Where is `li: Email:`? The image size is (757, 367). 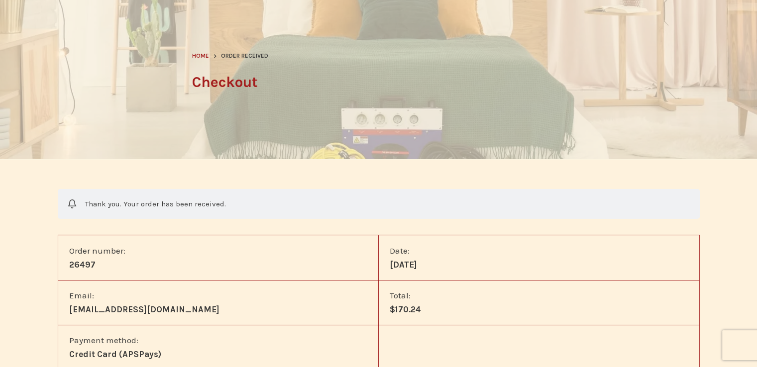 li: Email: is located at coordinates (219, 303).